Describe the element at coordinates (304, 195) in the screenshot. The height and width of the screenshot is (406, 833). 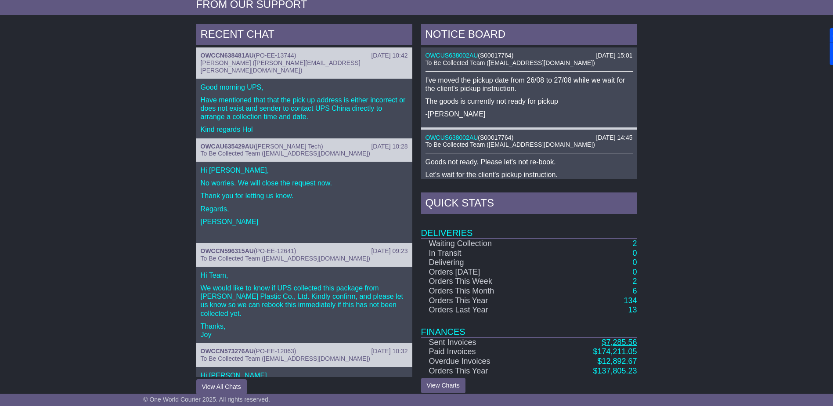
I see `p: Thank you for letting us know.` at that location.